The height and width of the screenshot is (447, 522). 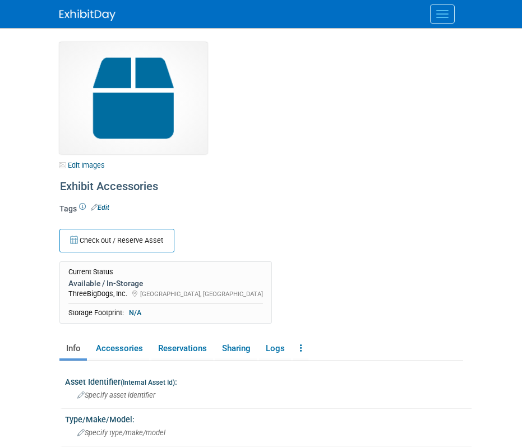 What do you see at coordinates (87, 15) in the screenshot?
I see `img: ExhibitDay` at bounding box center [87, 15].